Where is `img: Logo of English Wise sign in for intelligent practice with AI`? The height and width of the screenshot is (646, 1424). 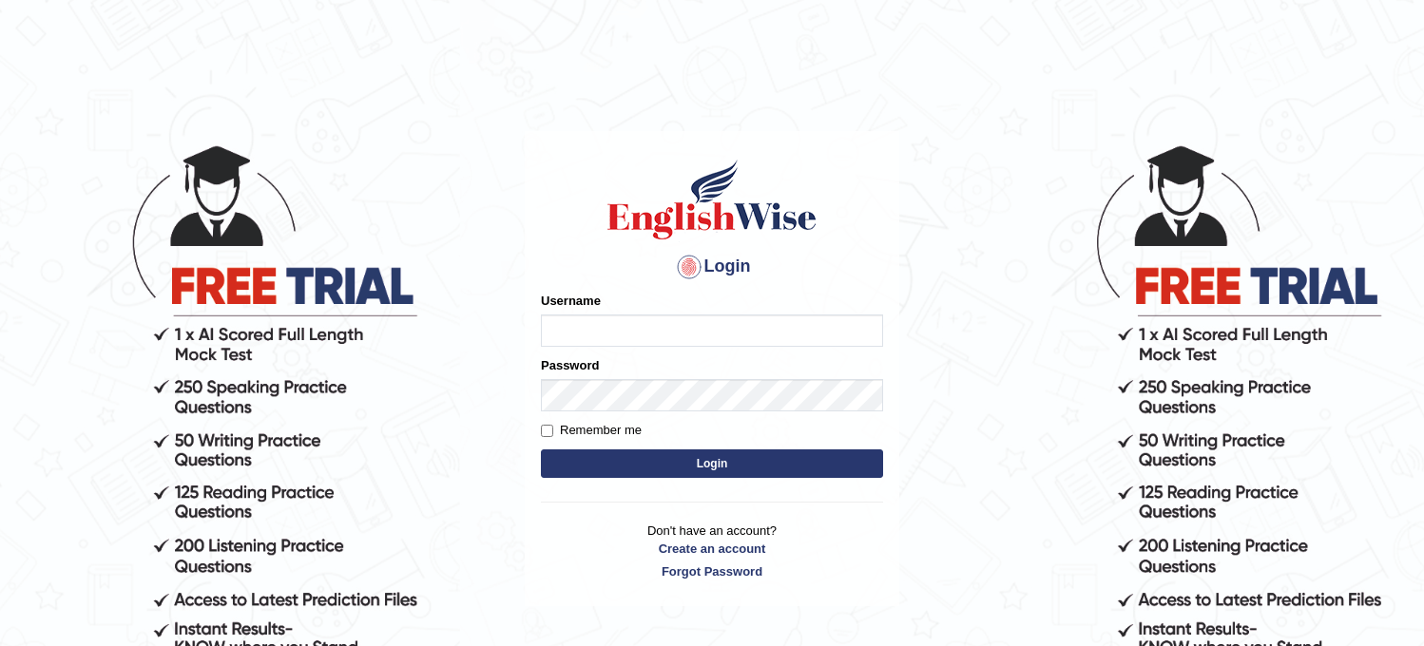
img: Logo of English Wise sign in for intelligent practice with AI is located at coordinates (712, 200).